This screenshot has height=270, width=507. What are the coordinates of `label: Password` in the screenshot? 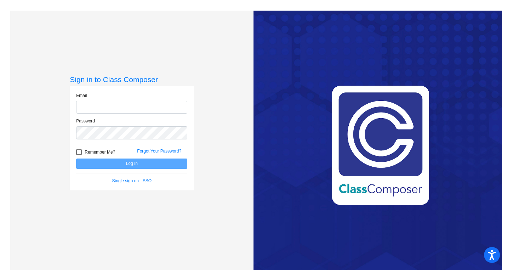 It's located at (85, 121).